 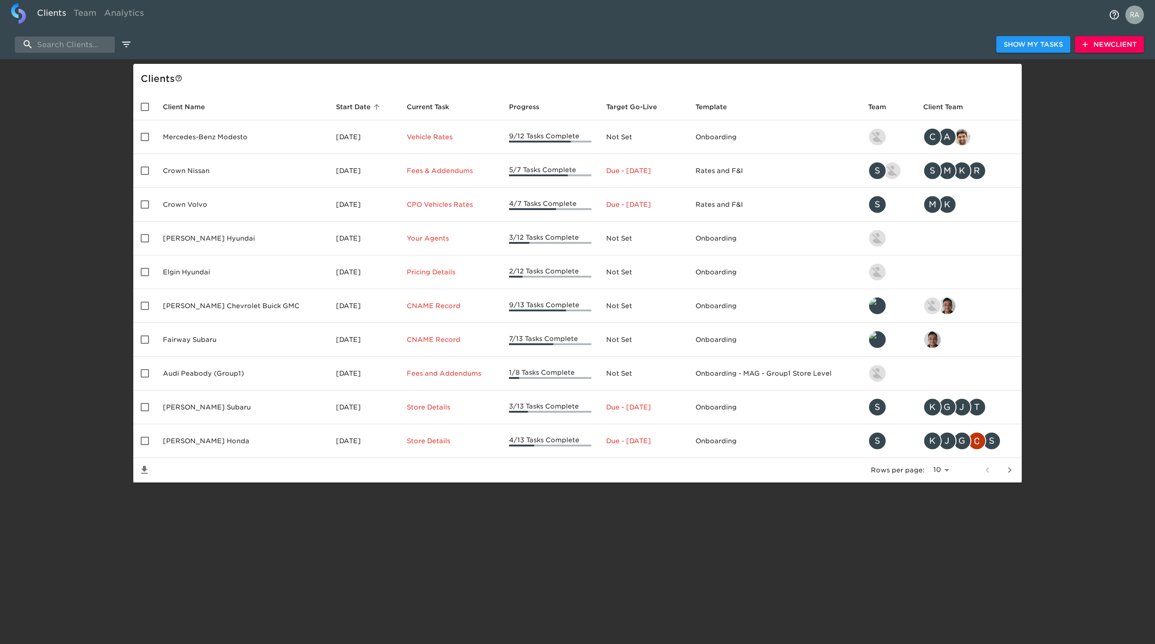 What do you see at coordinates (1109, 44) in the screenshot?
I see `button: NewClient` at bounding box center [1109, 44].